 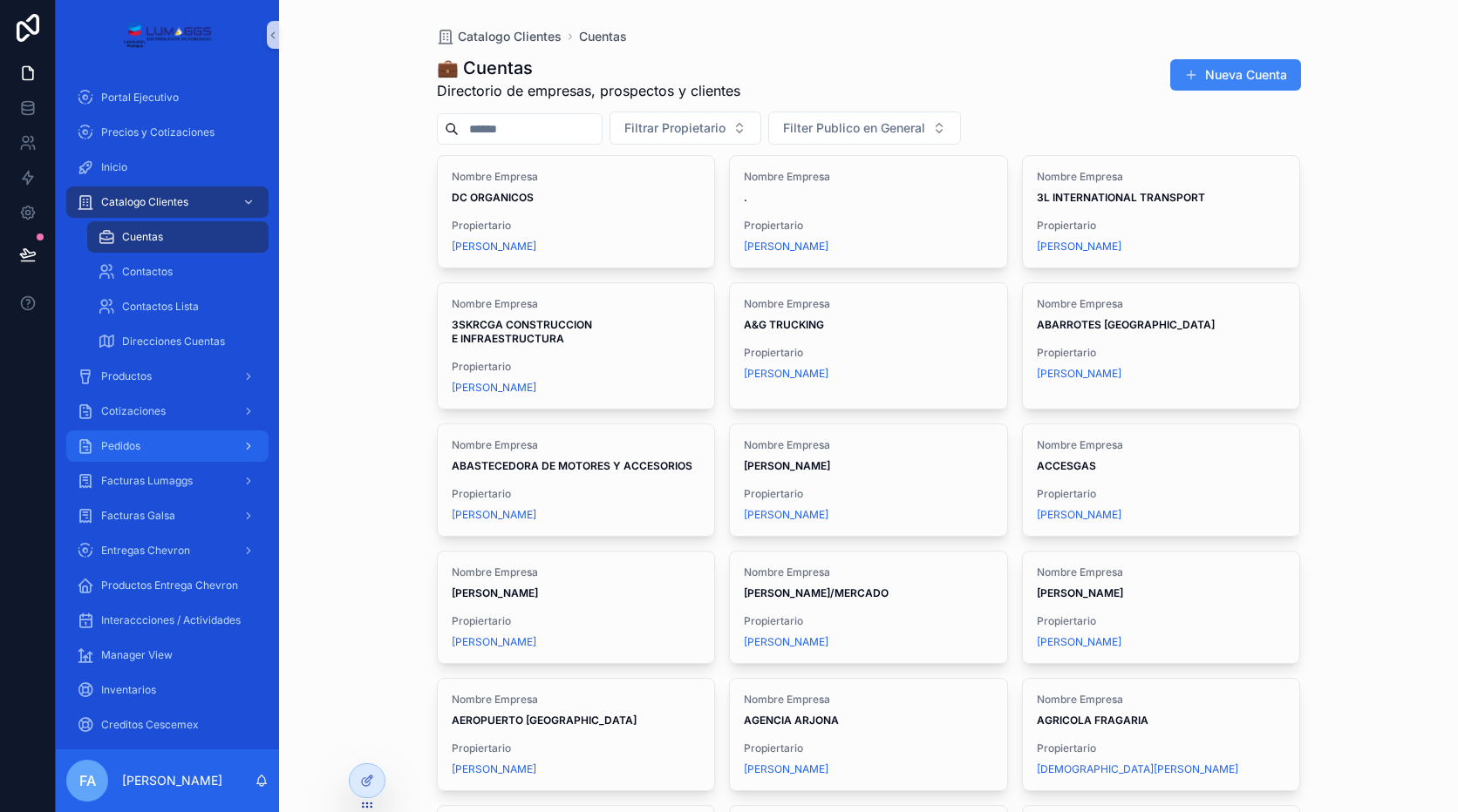 What do you see at coordinates (139, 98) in the screenshot?
I see `span: Portal Ejecutivo` at bounding box center [139, 98].